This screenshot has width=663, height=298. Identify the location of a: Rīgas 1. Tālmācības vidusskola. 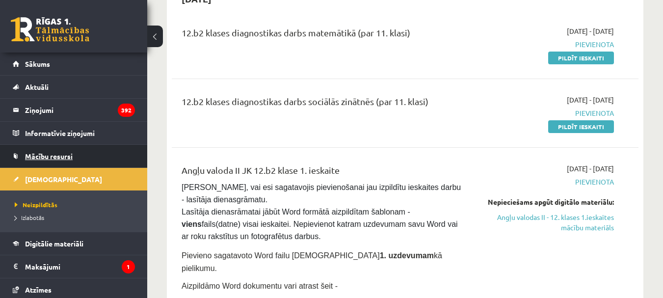
(50, 29).